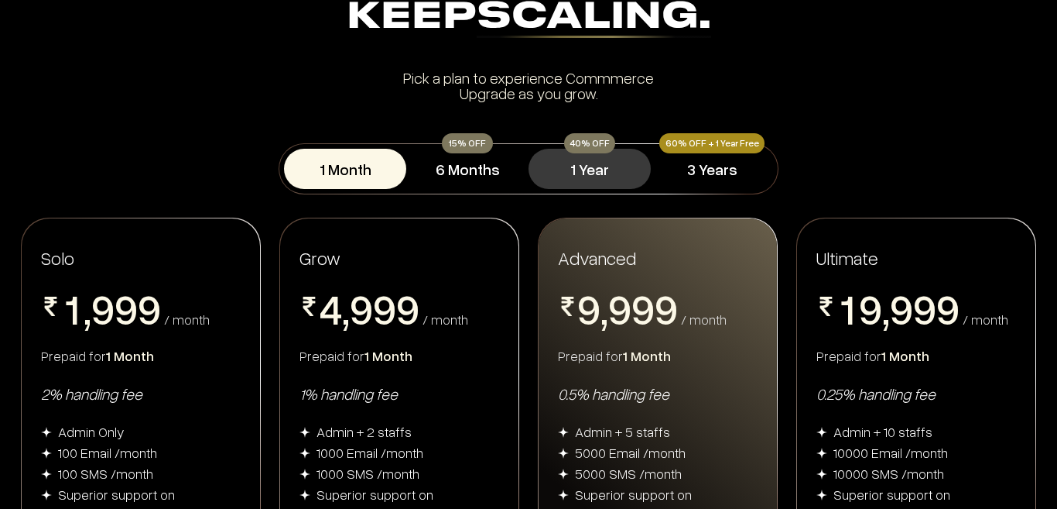 This screenshot has width=1057, height=509. Describe the element at coordinates (529, 85) in the screenshot. I see `div: Pick a plan to experience Commmerce Upgrade as you grow.` at that location.